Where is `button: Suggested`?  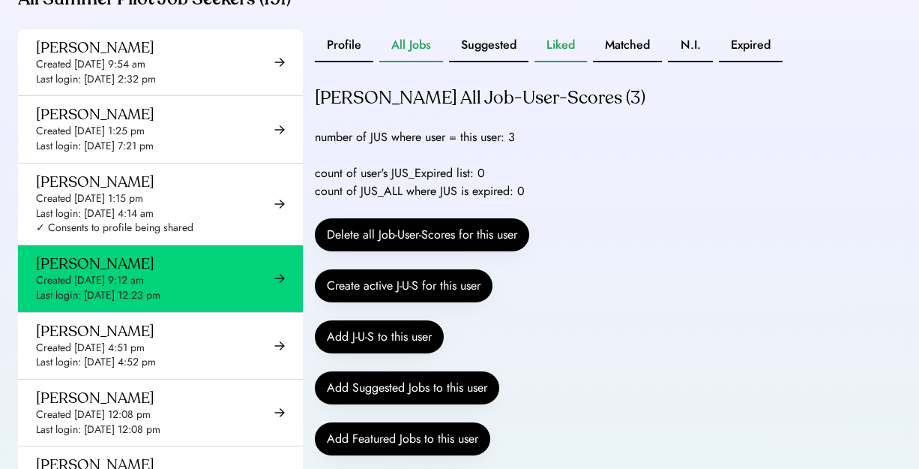
button: Suggested is located at coordinates (489, 46).